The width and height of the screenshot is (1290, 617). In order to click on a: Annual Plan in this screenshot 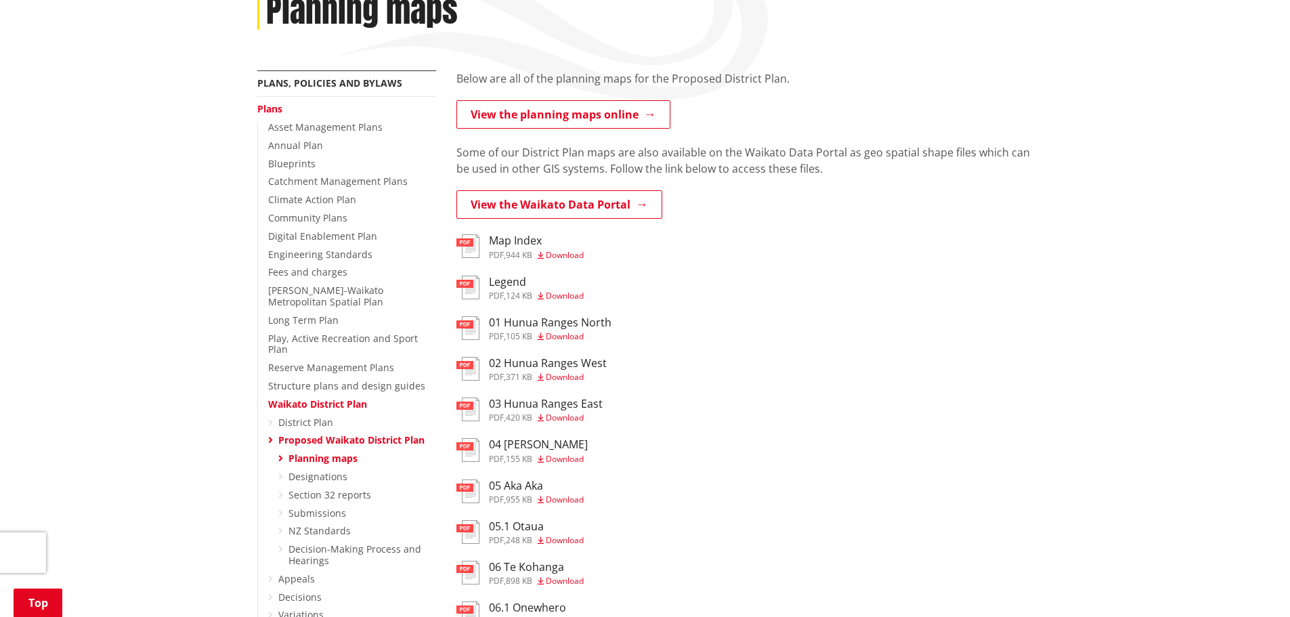, I will do `click(295, 145)`.